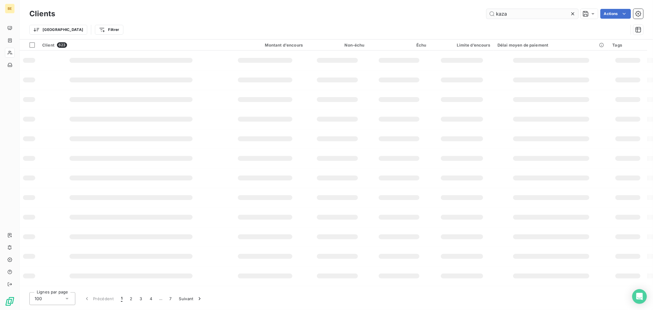  I want to click on h3: Clients, so click(42, 14).